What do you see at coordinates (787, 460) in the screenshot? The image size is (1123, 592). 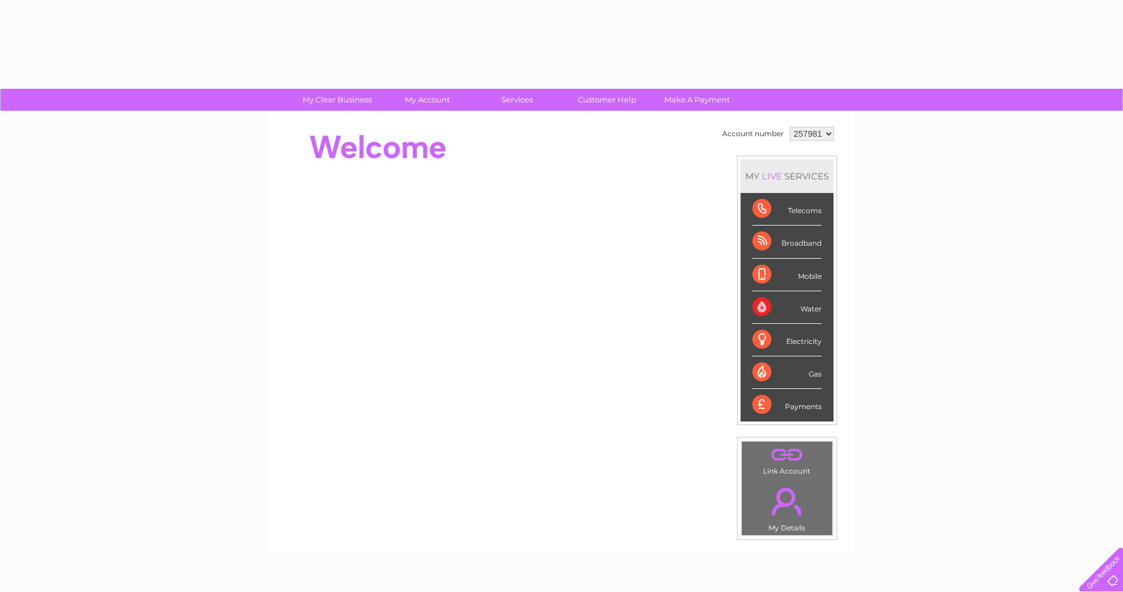 I see `td: Link Account` at bounding box center [787, 460].